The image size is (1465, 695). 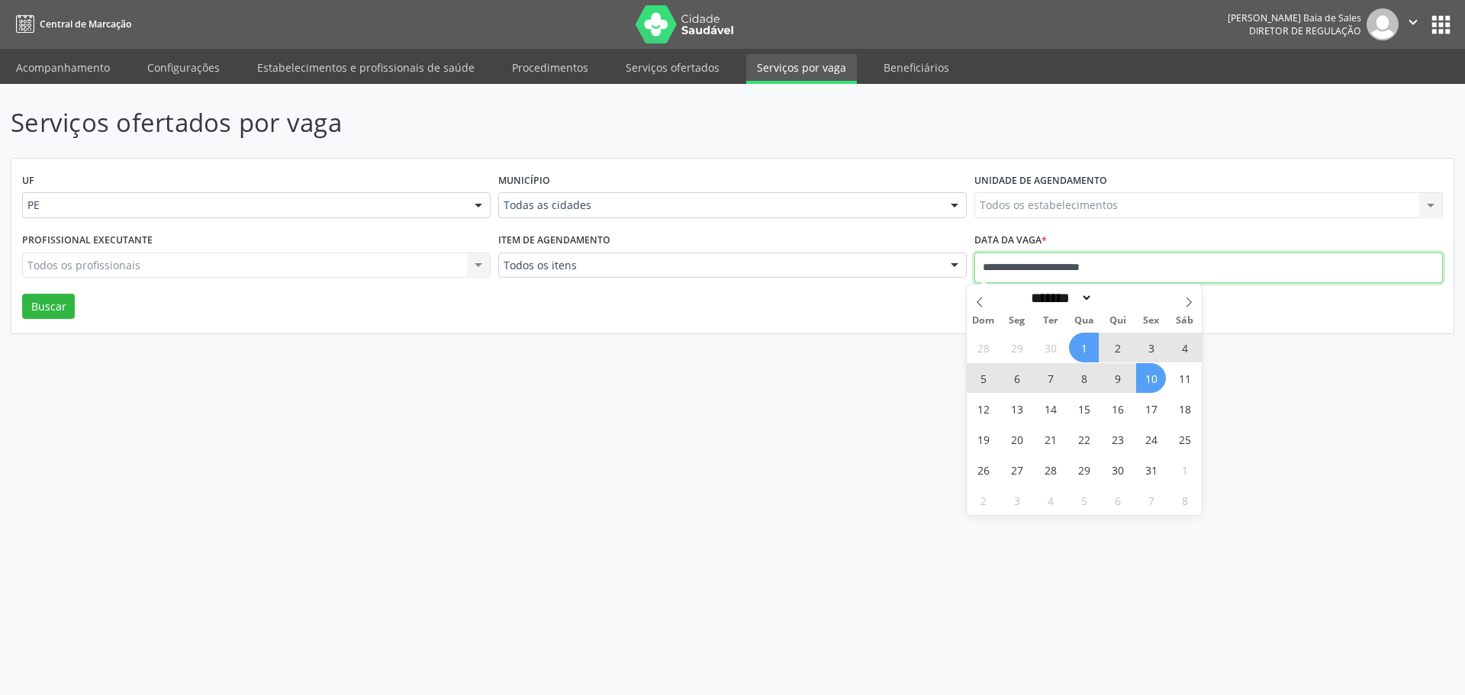 I want to click on a: Configurações, so click(x=183, y=67).